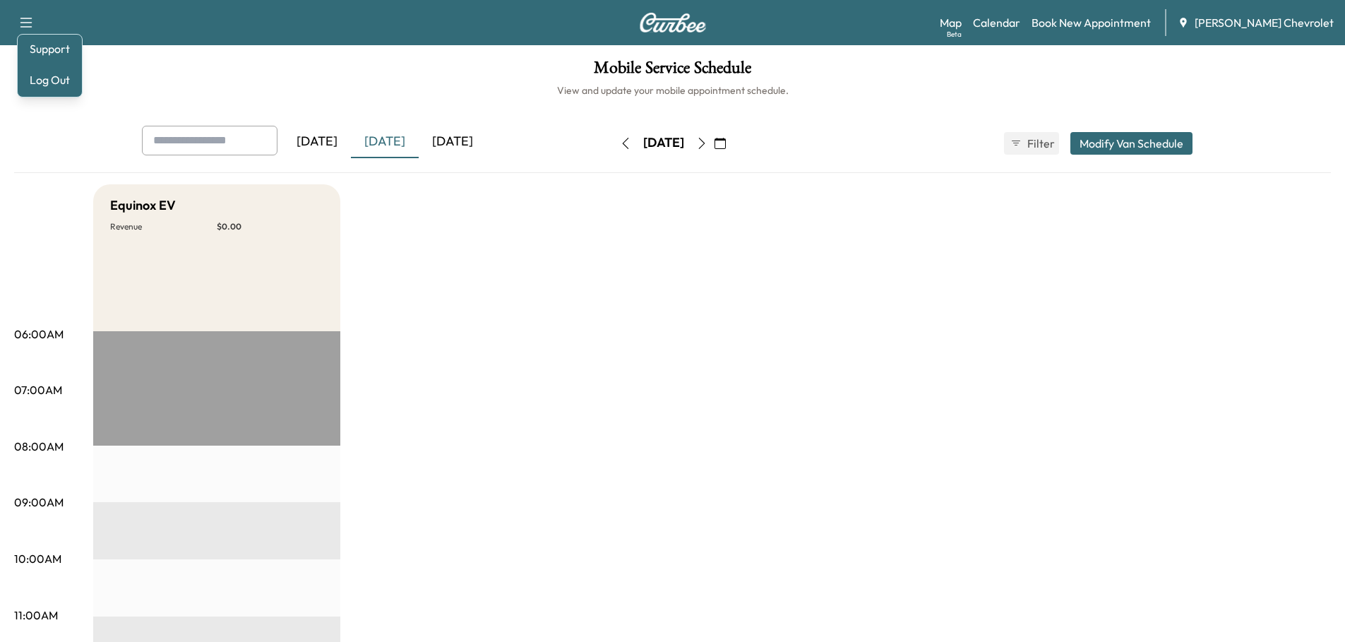  Describe the element at coordinates (38, 390) in the screenshot. I see `p: 07:00AM` at that location.